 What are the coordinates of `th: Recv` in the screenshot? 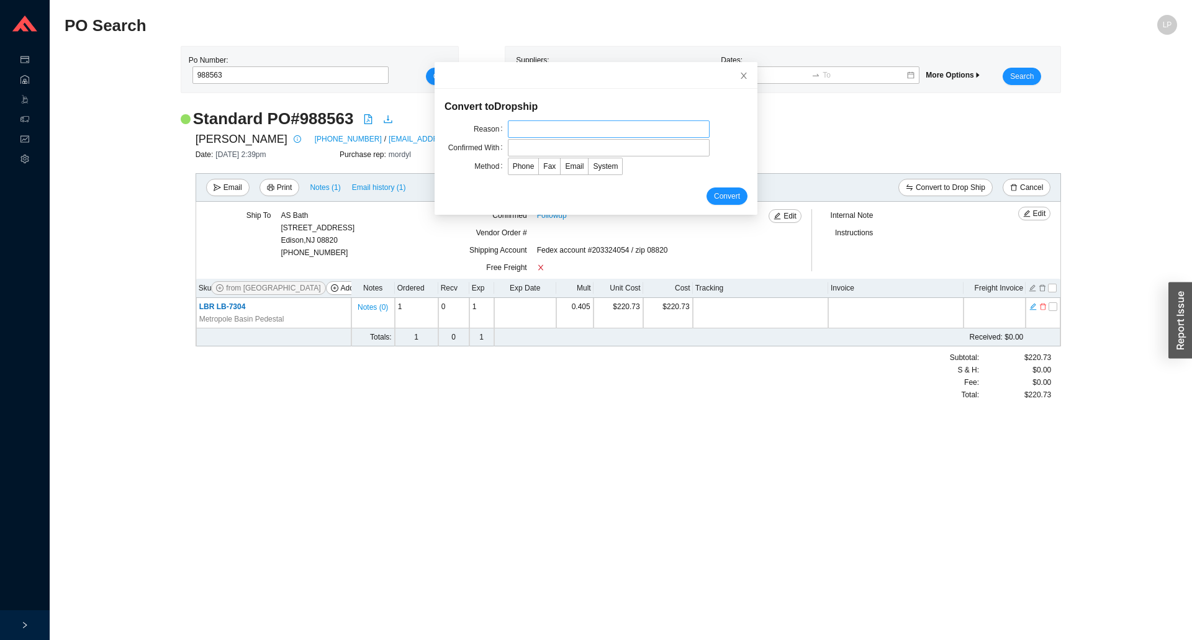 It's located at (454, 288).